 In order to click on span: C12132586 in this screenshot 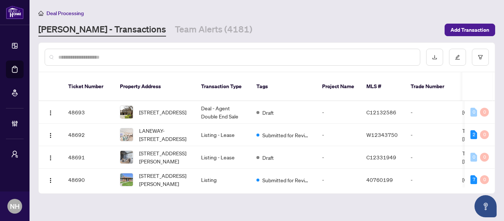, I will do `click(381, 112)`.